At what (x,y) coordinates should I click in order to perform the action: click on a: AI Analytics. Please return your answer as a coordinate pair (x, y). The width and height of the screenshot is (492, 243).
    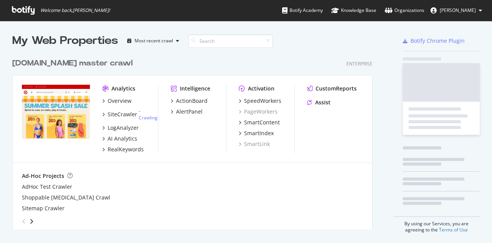
    Looking at the image, I should click on (120, 138).